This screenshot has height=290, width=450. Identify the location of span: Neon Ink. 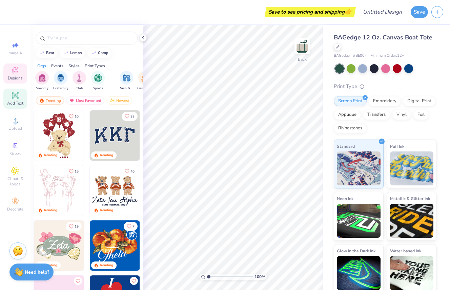
(345, 198).